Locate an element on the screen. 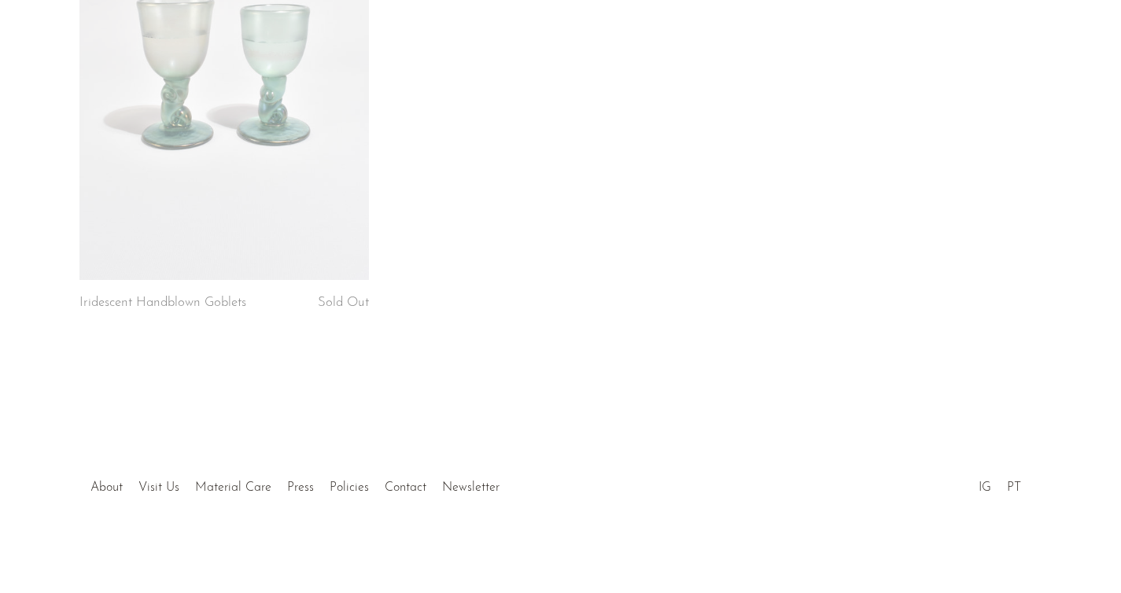 This screenshot has height=593, width=1121. a: About is located at coordinates (106, 488).